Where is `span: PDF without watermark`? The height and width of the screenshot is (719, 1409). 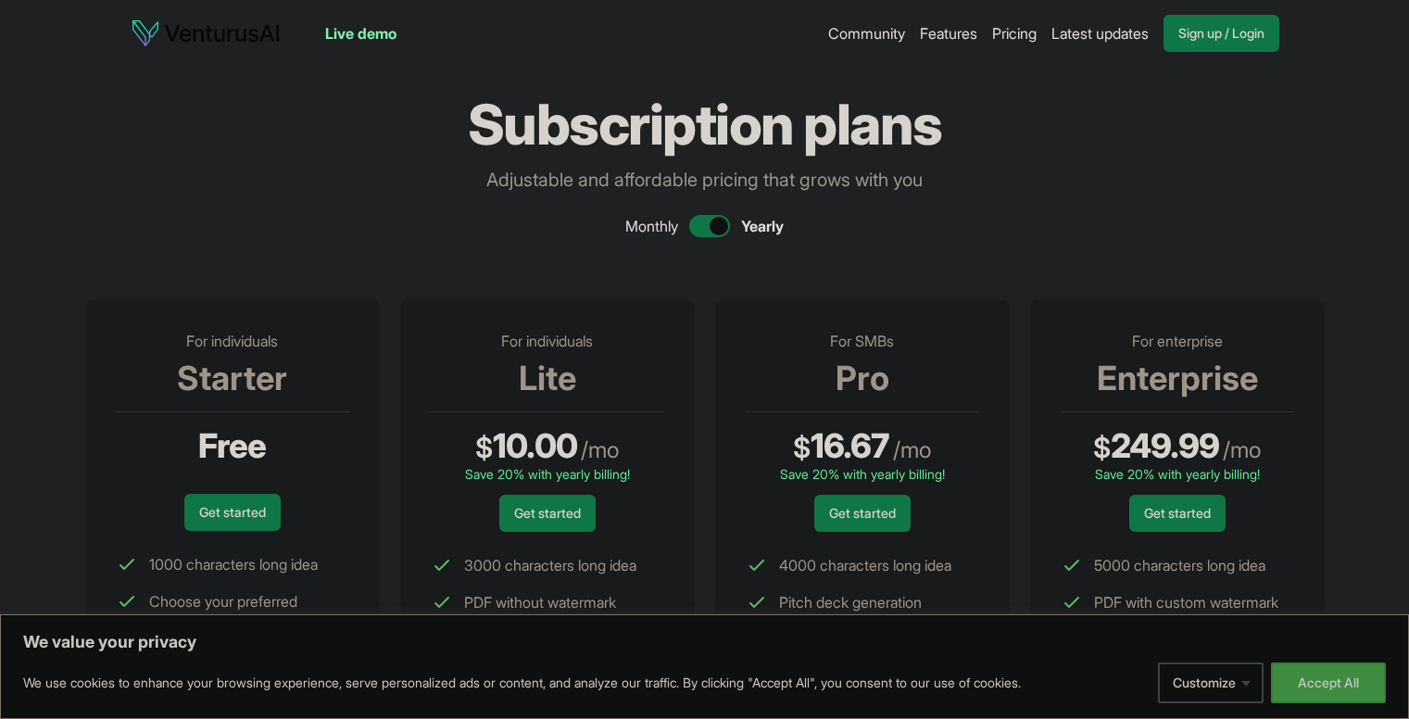
span: PDF without watermark is located at coordinates (540, 602).